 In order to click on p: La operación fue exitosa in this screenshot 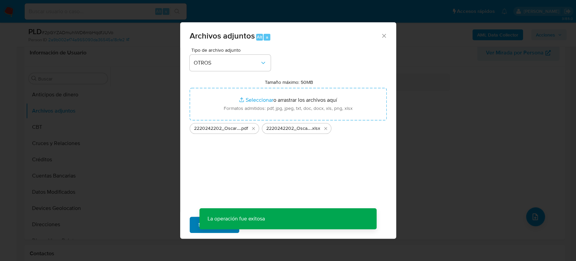, I will do `click(236, 218)`.